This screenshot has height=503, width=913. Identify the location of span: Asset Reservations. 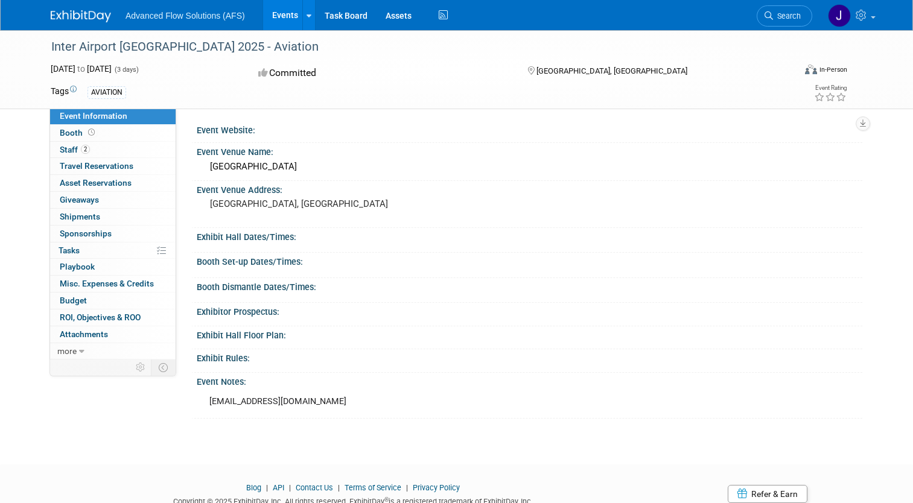
(95, 183).